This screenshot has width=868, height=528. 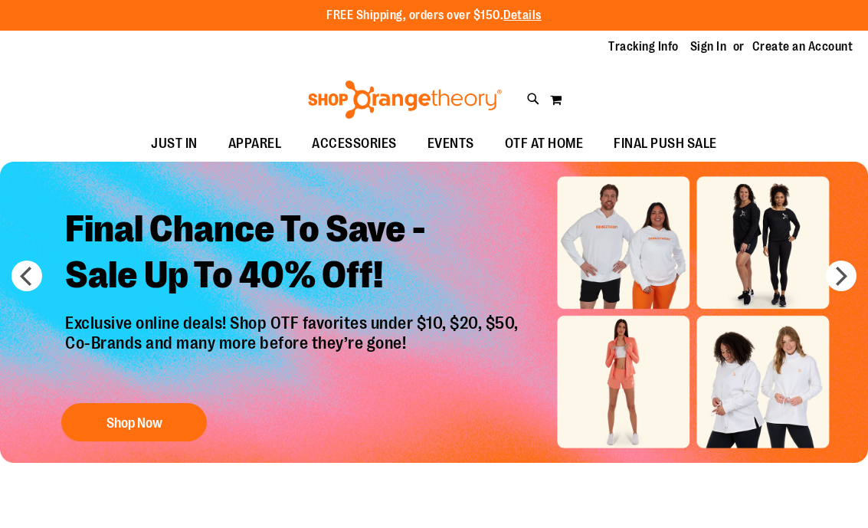 I want to click on a: ACCESSORIES, so click(x=354, y=144).